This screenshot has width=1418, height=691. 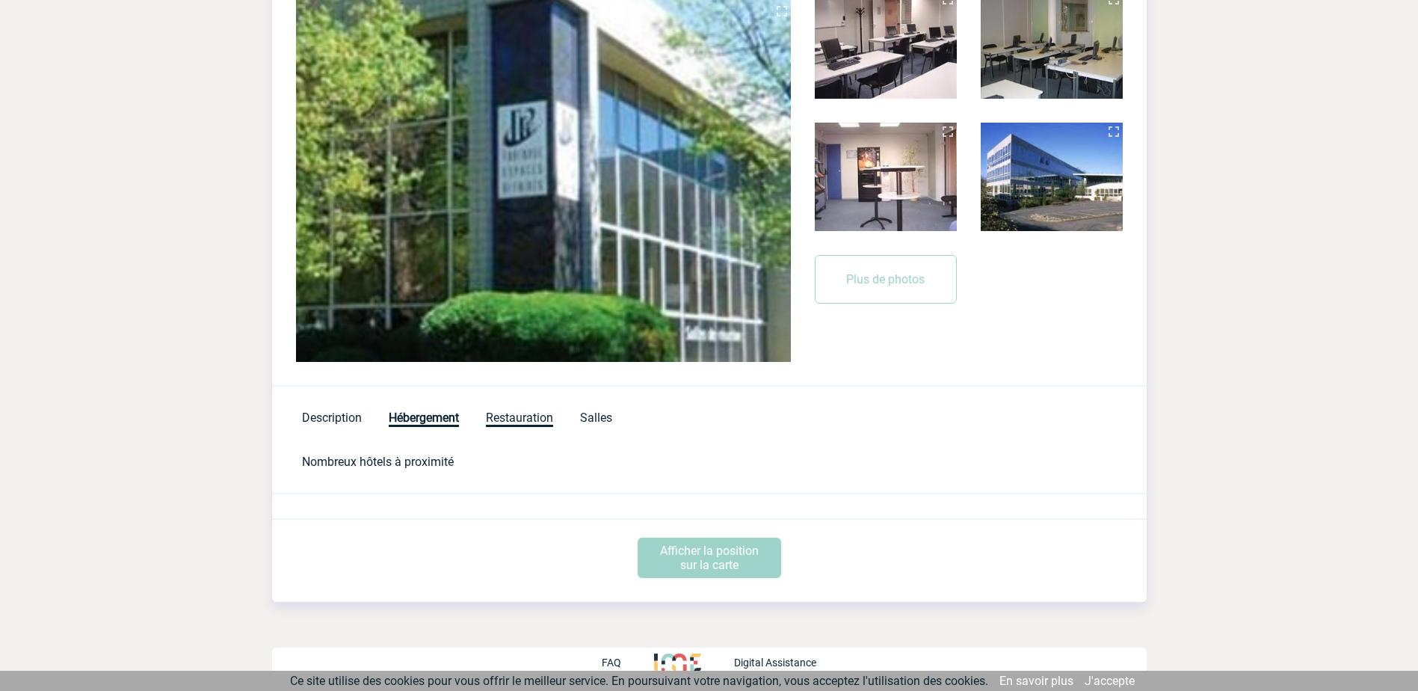 What do you see at coordinates (1110, 680) in the screenshot?
I see `a: J'accepte` at bounding box center [1110, 680].